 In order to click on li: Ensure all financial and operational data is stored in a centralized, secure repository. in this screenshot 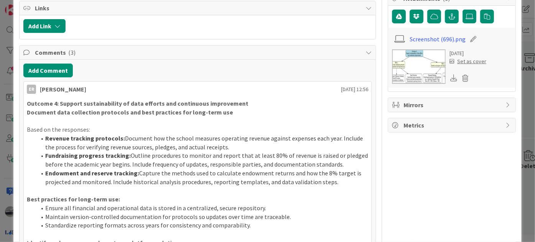, I will do `click(202, 208)`.